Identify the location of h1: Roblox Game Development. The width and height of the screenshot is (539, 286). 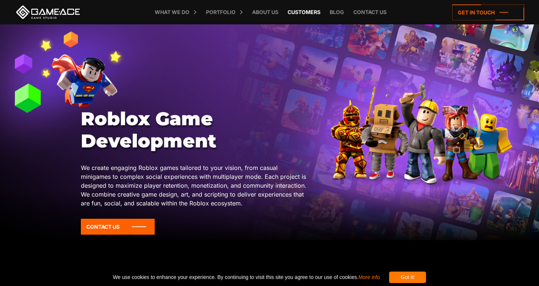
(194, 130).